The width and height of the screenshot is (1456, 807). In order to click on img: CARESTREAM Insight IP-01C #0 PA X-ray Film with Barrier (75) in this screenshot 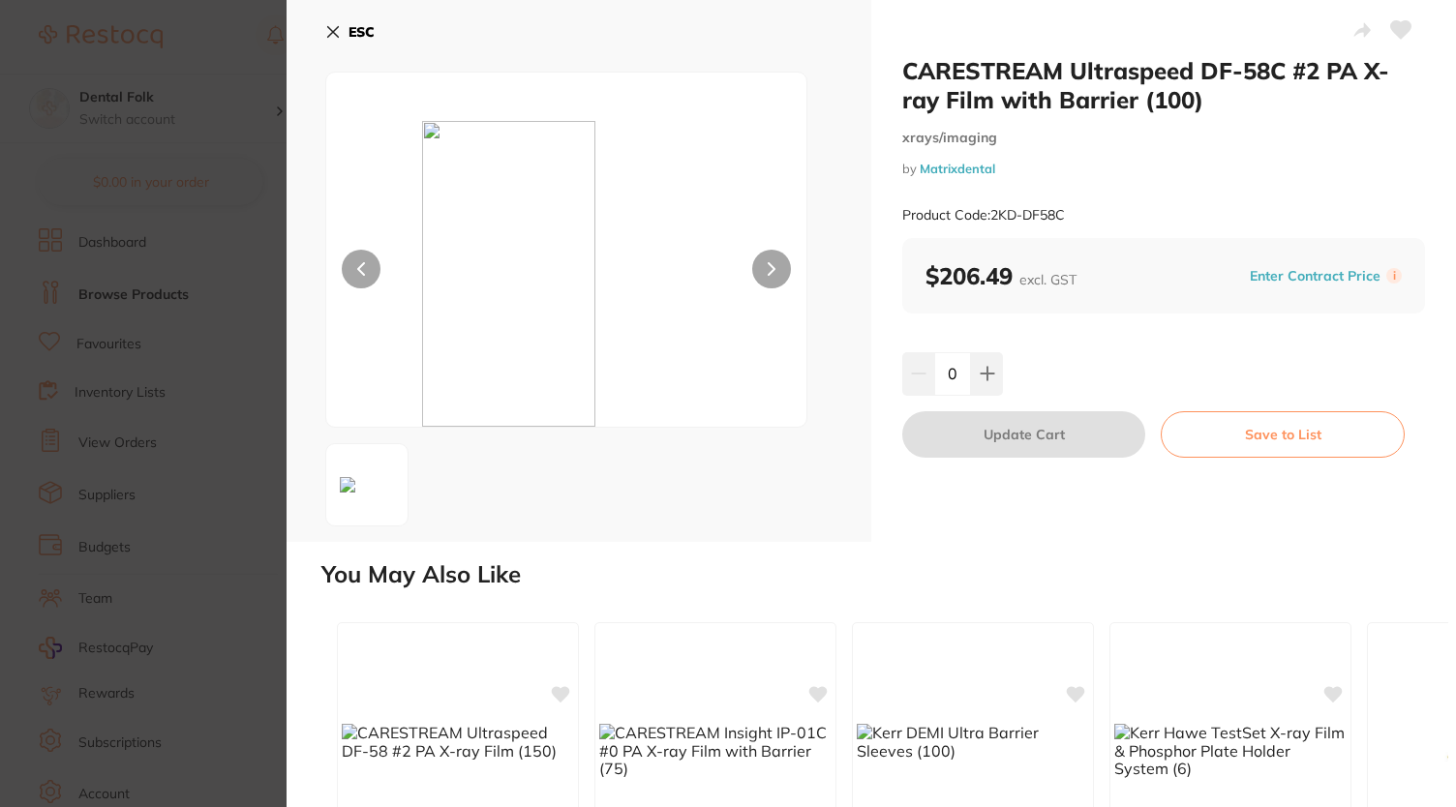, I will do `click(715, 750)`.